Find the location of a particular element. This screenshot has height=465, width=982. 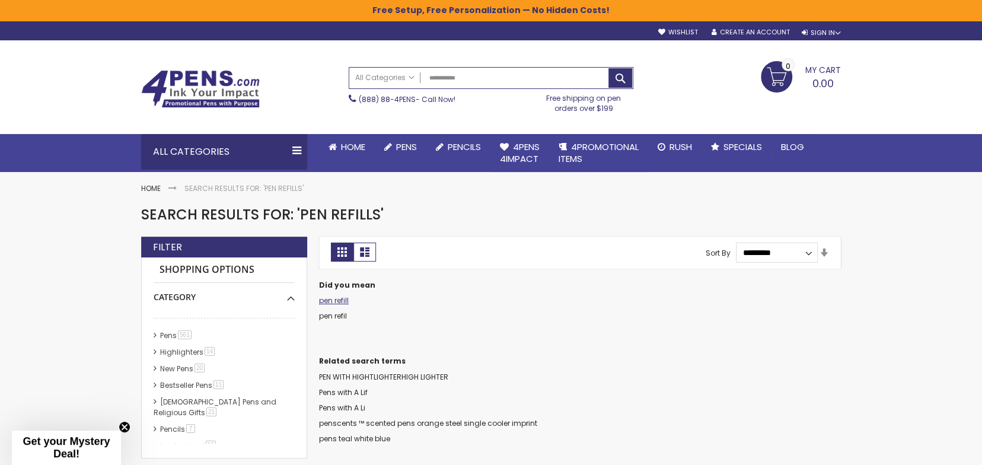

span: 0 is located at coordinates (788, 66).